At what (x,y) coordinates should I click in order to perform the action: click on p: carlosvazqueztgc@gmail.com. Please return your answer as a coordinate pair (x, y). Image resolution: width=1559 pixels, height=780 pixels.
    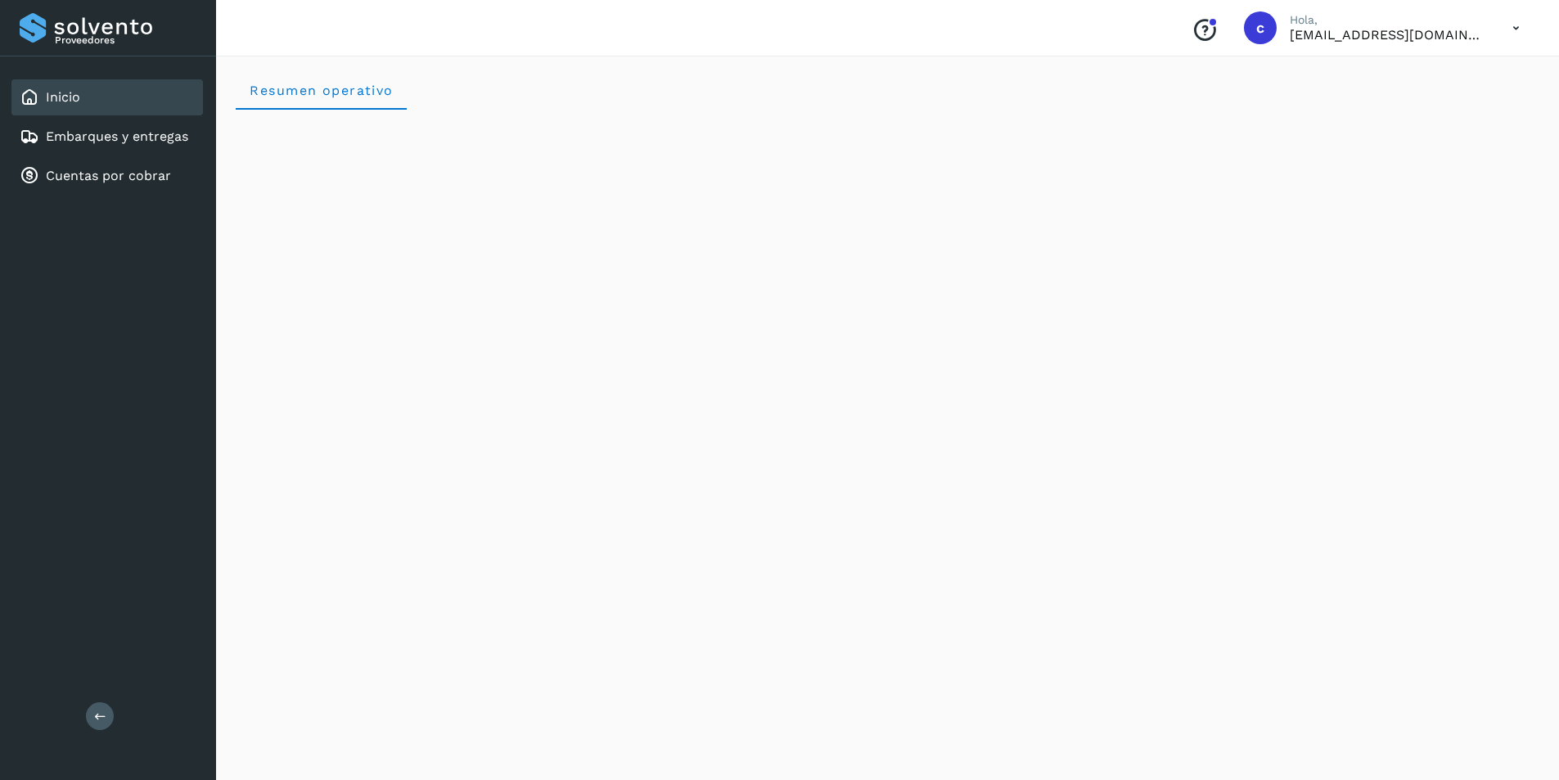
    Looking at the image, I should click on (1388, 34).